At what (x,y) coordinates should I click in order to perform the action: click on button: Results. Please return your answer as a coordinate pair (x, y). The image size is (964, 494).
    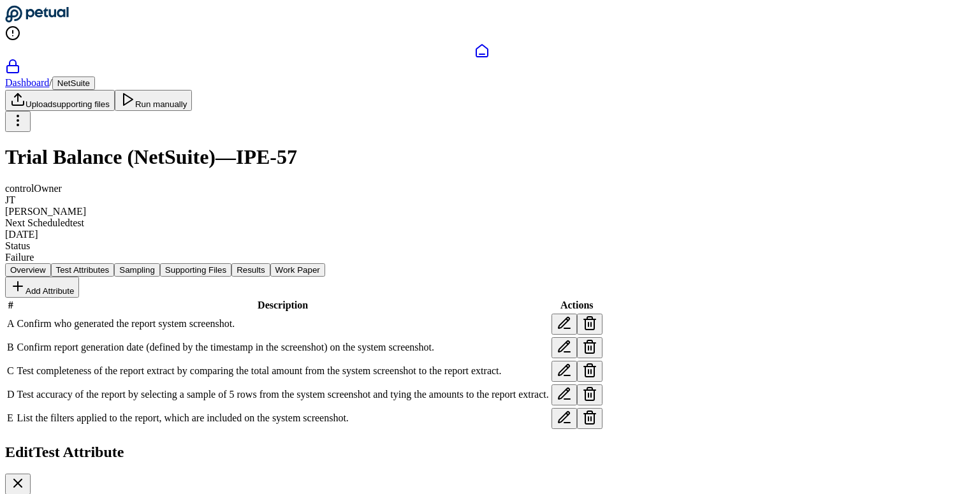
    Looking at the image, I should click on (250, 270).